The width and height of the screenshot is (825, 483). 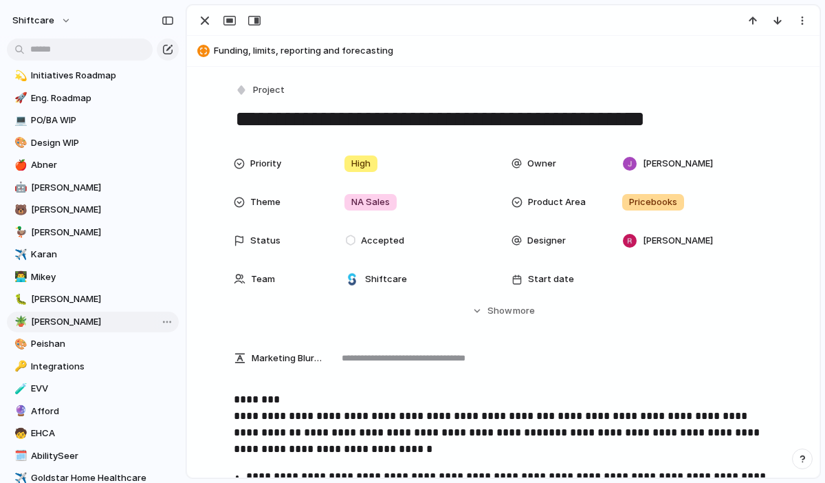 What do you see at coordinates (93, 433) in the screenshot?
I see `div: 🧒EHCA` at bounding box center [93, 433].